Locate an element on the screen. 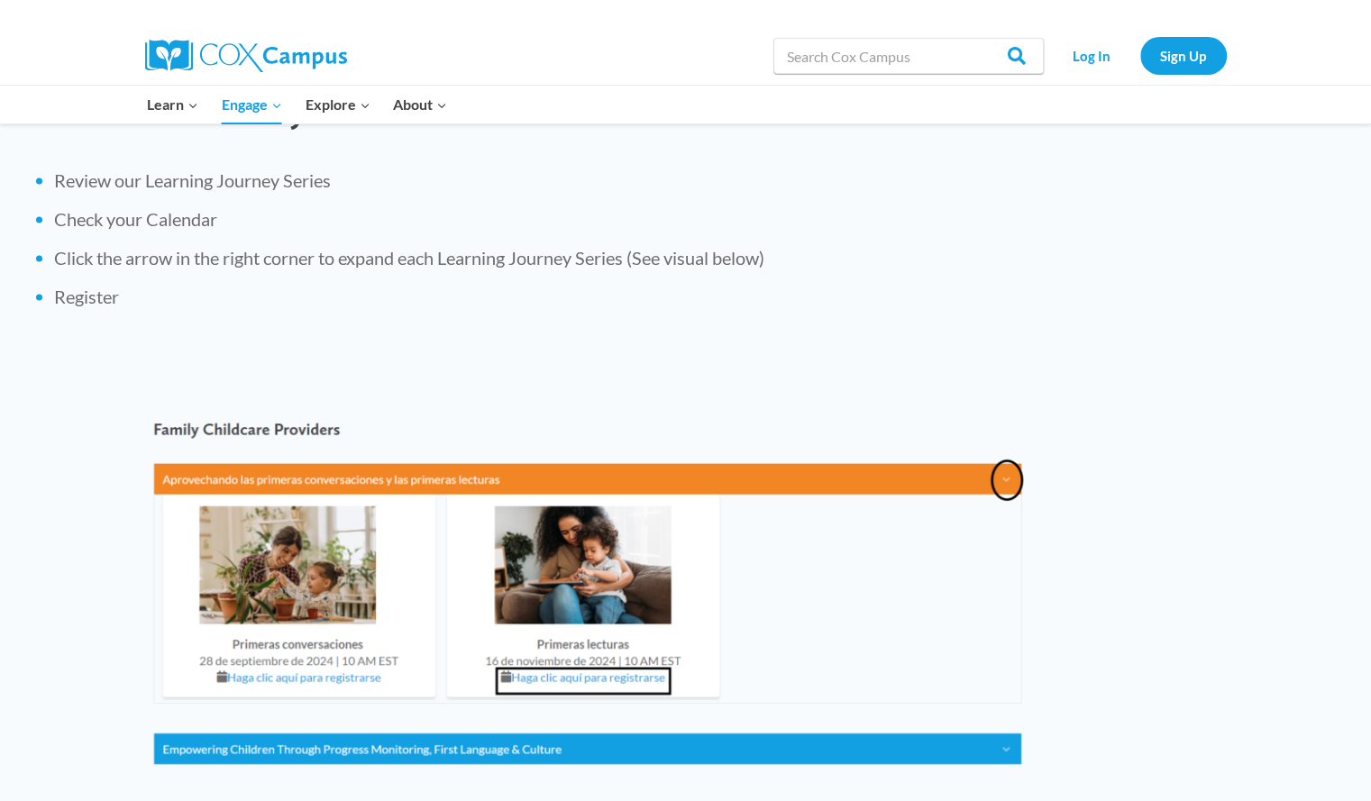 This screenshot has height=801, width=1371. button: Child menu of Learn is located at coordinates (173, 105).